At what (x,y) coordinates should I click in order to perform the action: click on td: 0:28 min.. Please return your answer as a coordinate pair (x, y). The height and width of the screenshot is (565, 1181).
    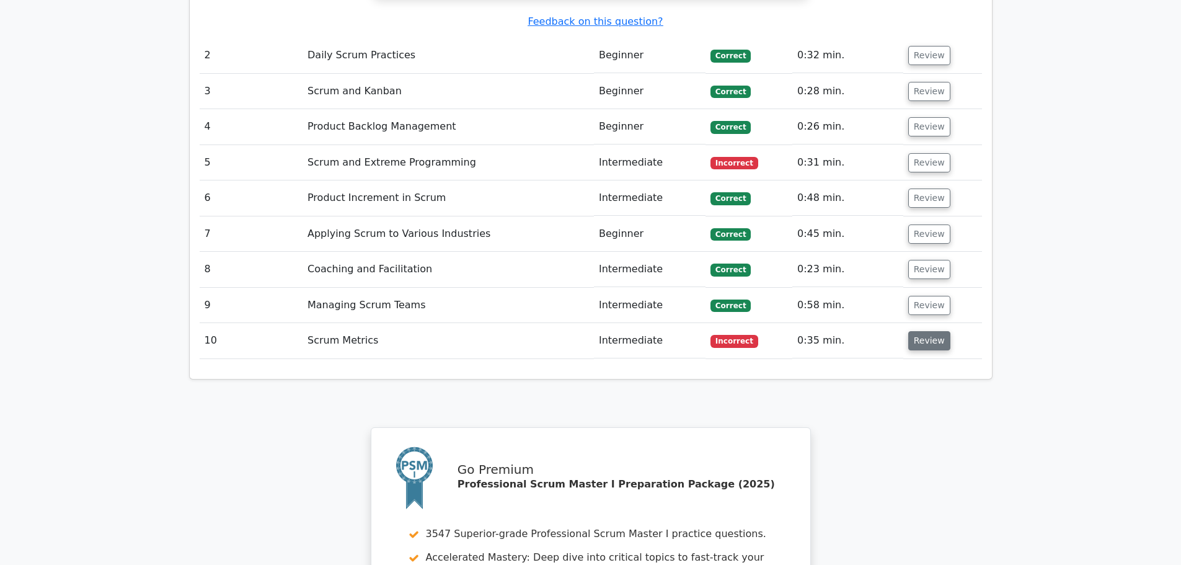
    Looking at the image, I should click on (848, 91).